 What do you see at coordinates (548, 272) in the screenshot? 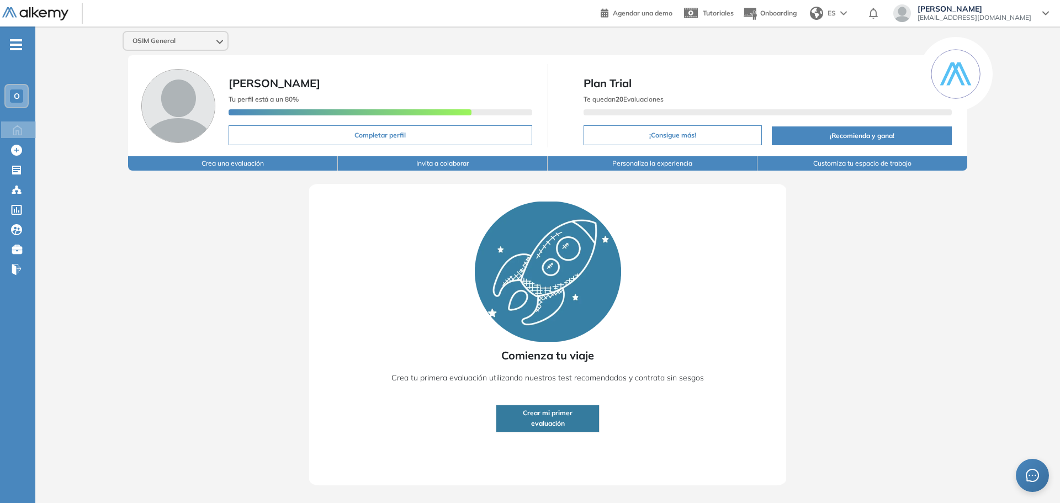
I see `img: Rocket` at bounding box center [548, 272].